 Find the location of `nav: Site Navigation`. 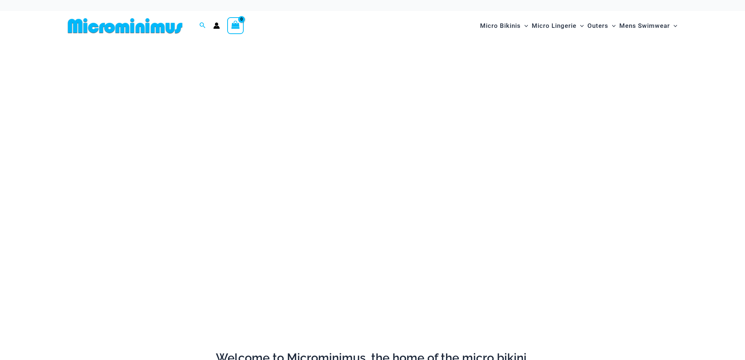

nav: Site Navigation is located at coordinates (579, 26).